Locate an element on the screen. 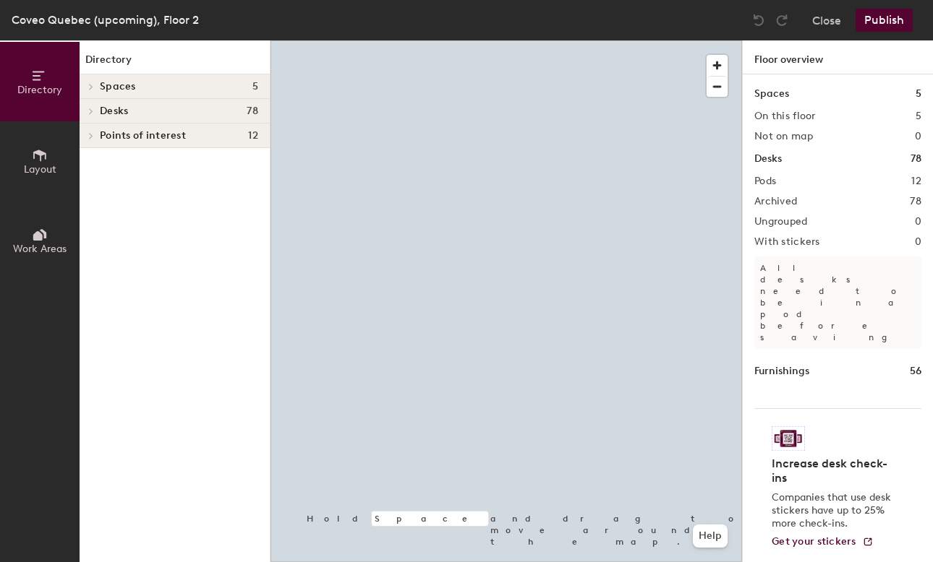 Image resolution: width=933 pixels, height=562 pixels. span: Spaces is located at coordinates (118, 87).